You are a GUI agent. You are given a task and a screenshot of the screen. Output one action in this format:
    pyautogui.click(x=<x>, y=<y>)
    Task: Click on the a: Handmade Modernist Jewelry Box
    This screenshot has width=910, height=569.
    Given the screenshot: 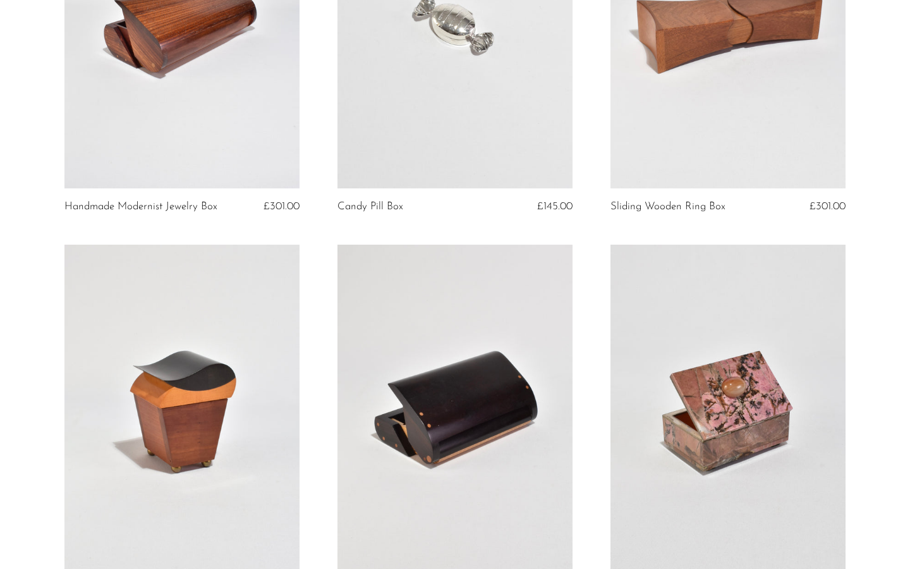 What is the action you would take?
    pyautogui.click(x=141, y=207)
    